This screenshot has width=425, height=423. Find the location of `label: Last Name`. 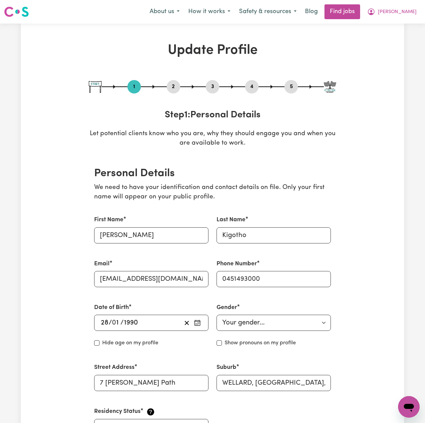

label: Last Name is located at coordinates (231, 220).